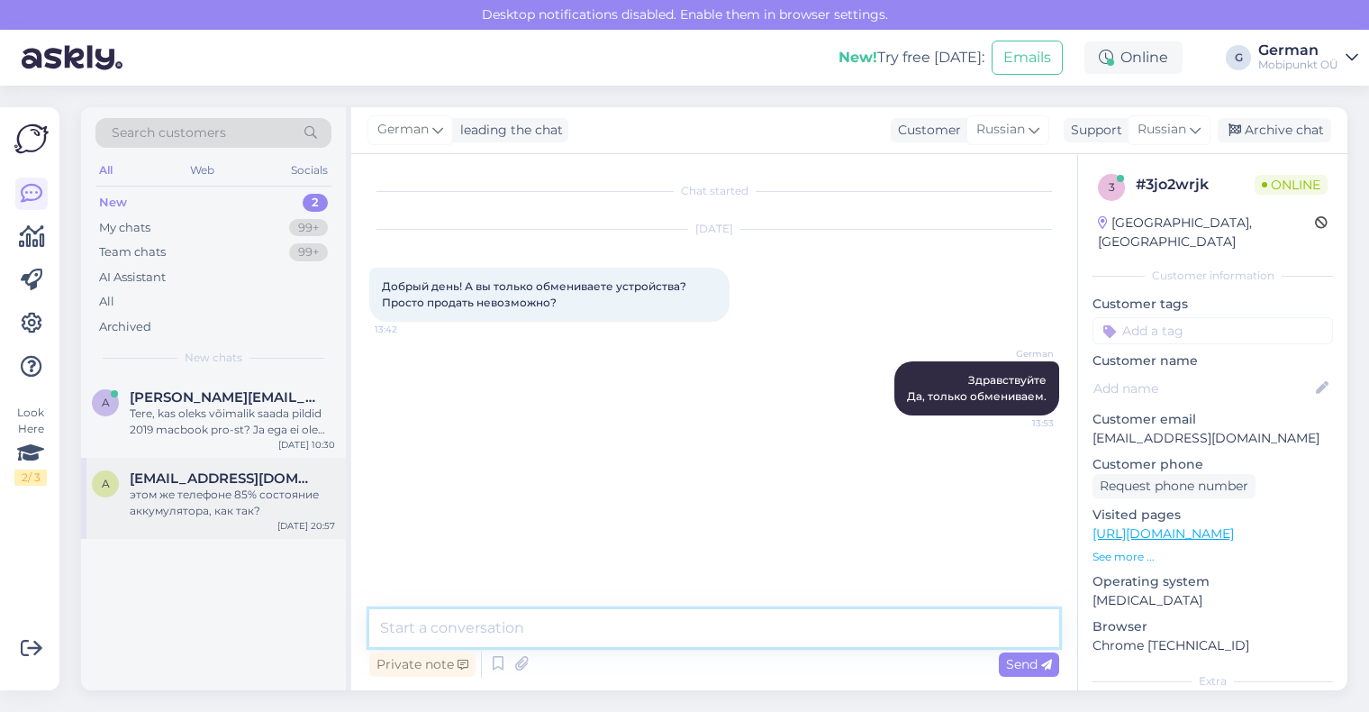  Describe the element at coordinates (132, 277) in the screenshot. I see `div: AI Assistant` at that location.